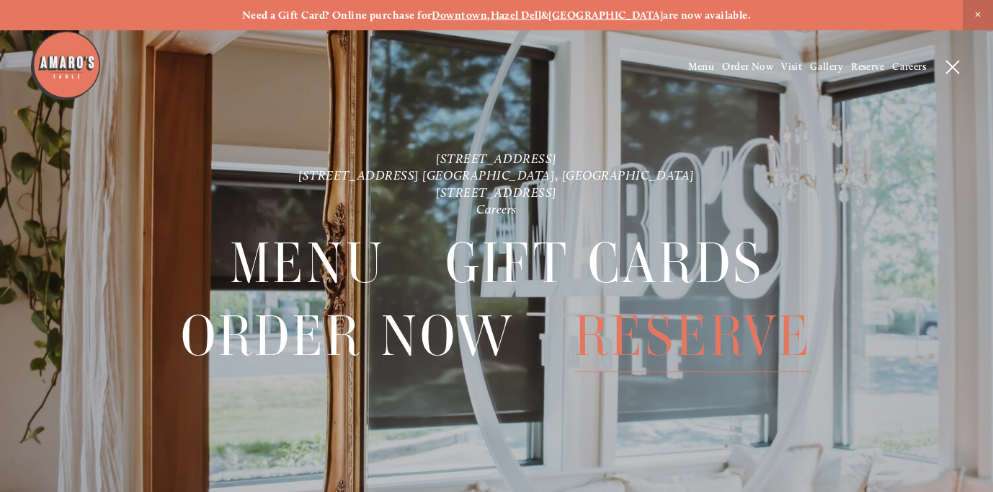 This screenshot has width=993, height=492. I want to click on span: Visit, so click(792, 66).